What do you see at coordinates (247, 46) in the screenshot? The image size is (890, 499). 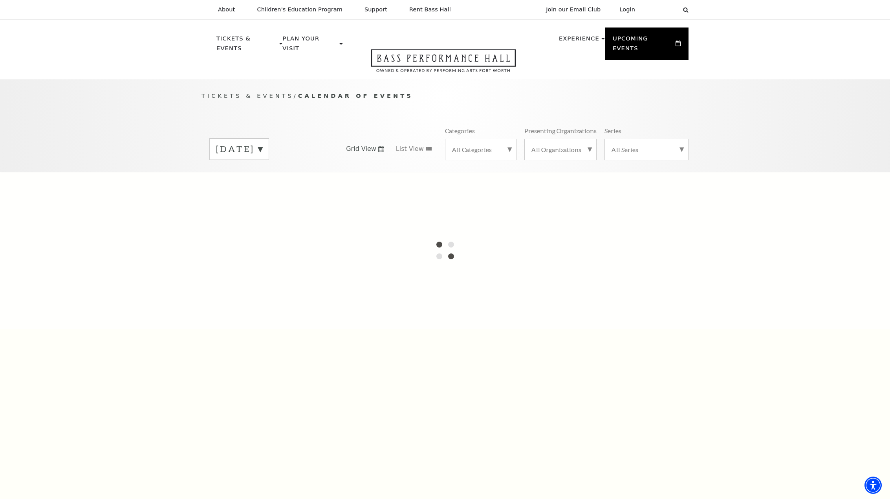 I see `p: Tickets & Events` at bounding box center [247, 46].